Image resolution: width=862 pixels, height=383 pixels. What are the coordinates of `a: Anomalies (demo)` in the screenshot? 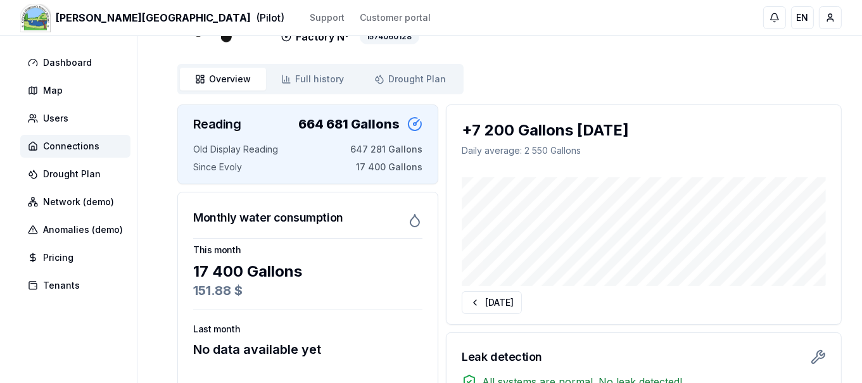 It's located at (78, 230).